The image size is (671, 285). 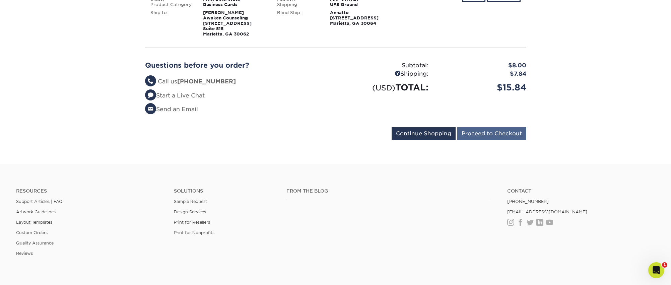 What do you see at coordinates (238, 82) in the screenshot?
I see `li: Call us` at bounding box center [238, 82].